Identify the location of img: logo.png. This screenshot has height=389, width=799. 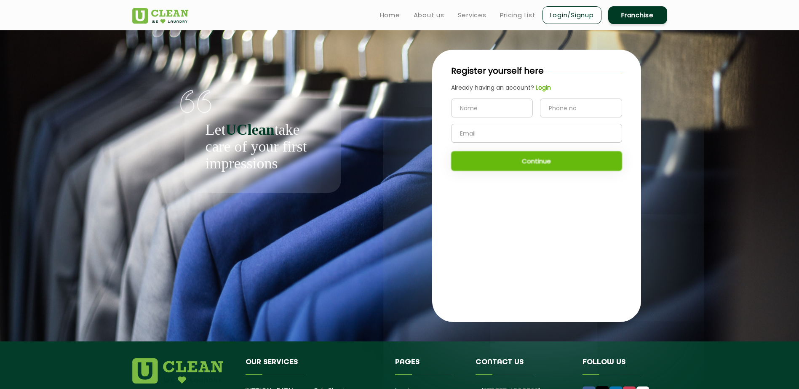
(178, 371).